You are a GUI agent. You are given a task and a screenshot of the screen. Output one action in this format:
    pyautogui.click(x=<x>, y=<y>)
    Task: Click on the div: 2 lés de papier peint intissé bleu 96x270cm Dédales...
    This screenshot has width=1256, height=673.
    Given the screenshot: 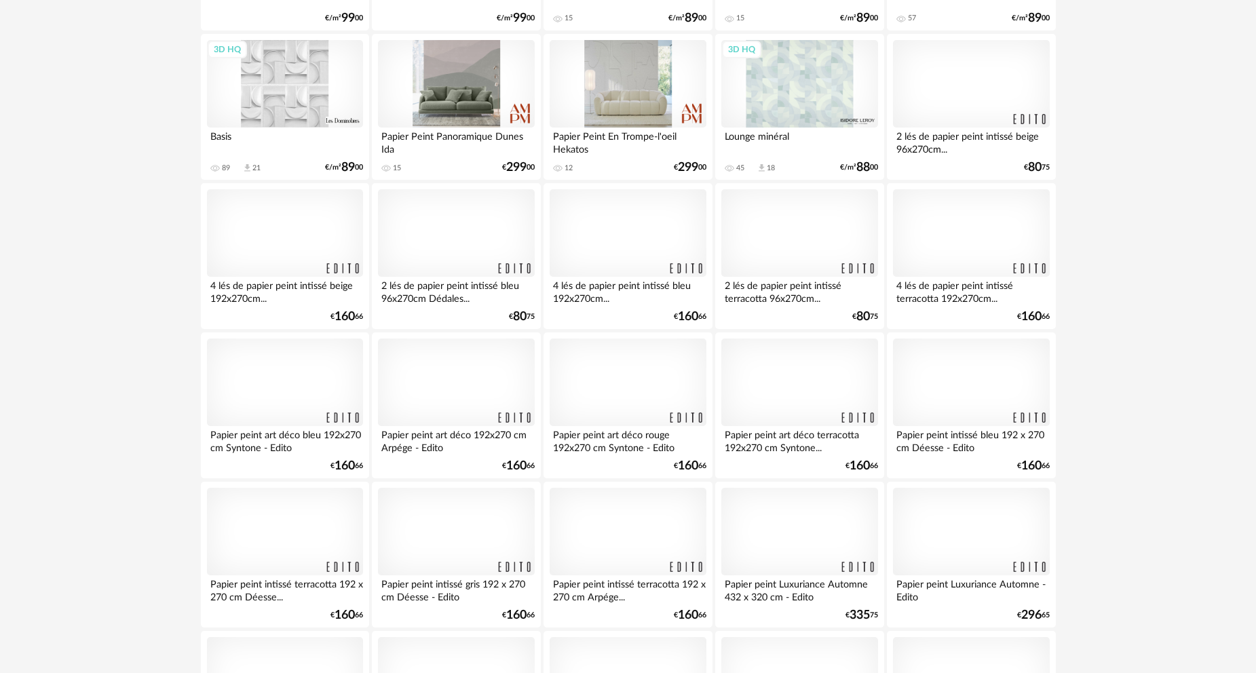 What is the action you would take?
    pyautogui.click(x=456, y=290)
    